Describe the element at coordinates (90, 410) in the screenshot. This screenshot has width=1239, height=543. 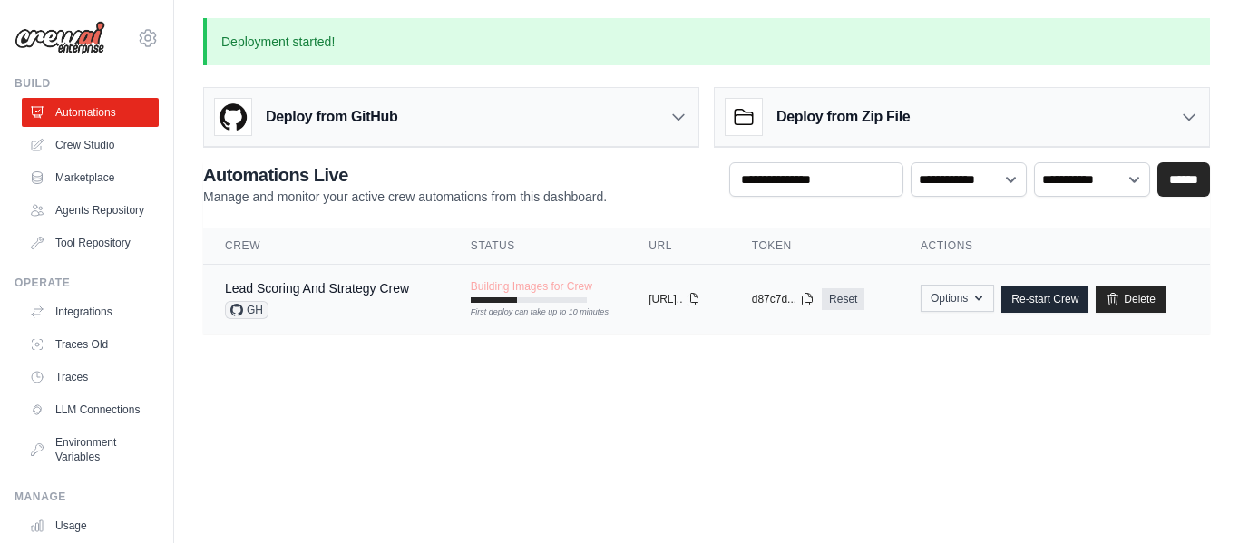
I see `a: LLM Connections` at that location.